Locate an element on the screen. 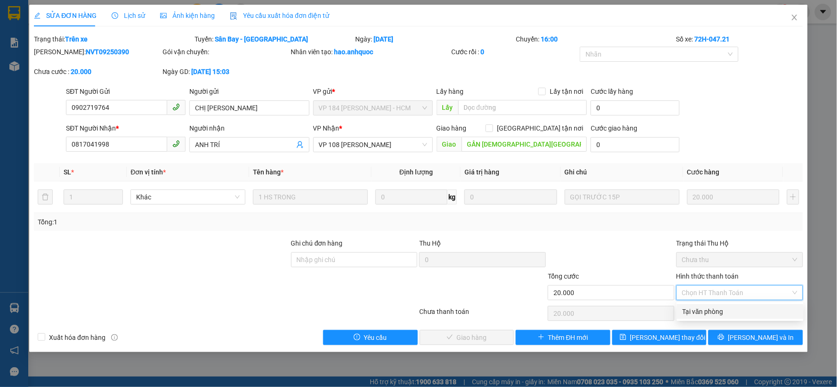 This screenshot has height=387, width=837. input: Cước giao hàng is located at coordinates (635, 145).